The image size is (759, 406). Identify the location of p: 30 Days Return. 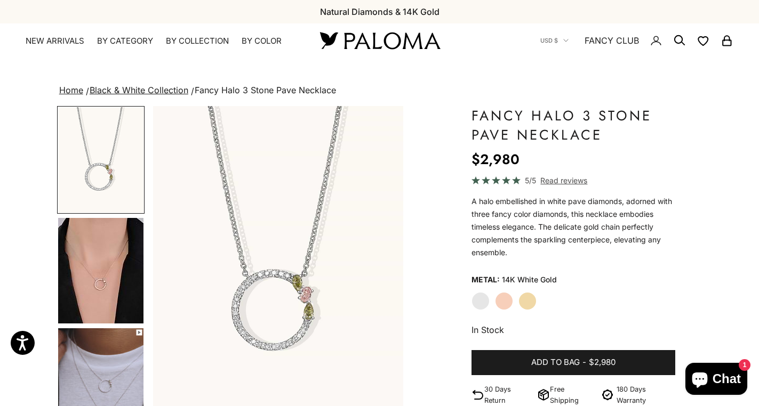
(508, 395).